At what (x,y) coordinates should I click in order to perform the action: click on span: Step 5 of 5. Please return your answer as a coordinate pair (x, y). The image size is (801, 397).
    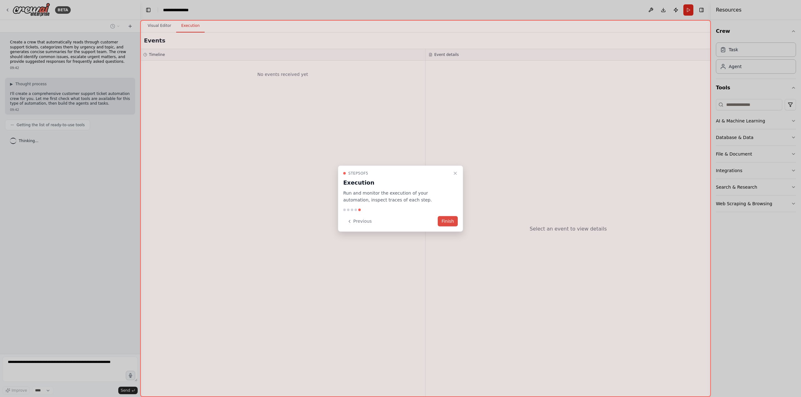
    Looking at the image, I should click on (358, 173).